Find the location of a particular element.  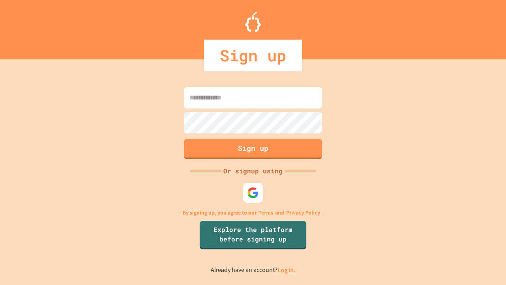

a: Terms is located at coordinates (266, 212).